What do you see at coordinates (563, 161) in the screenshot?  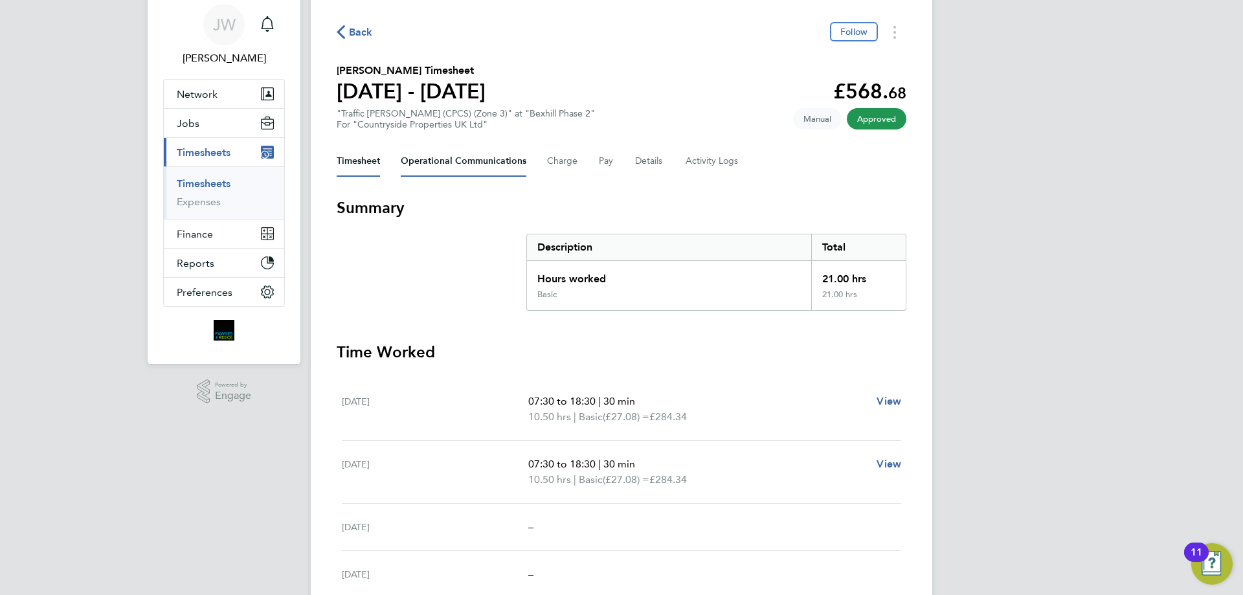 I see `button: Charge` at bounding box center [563, 161].